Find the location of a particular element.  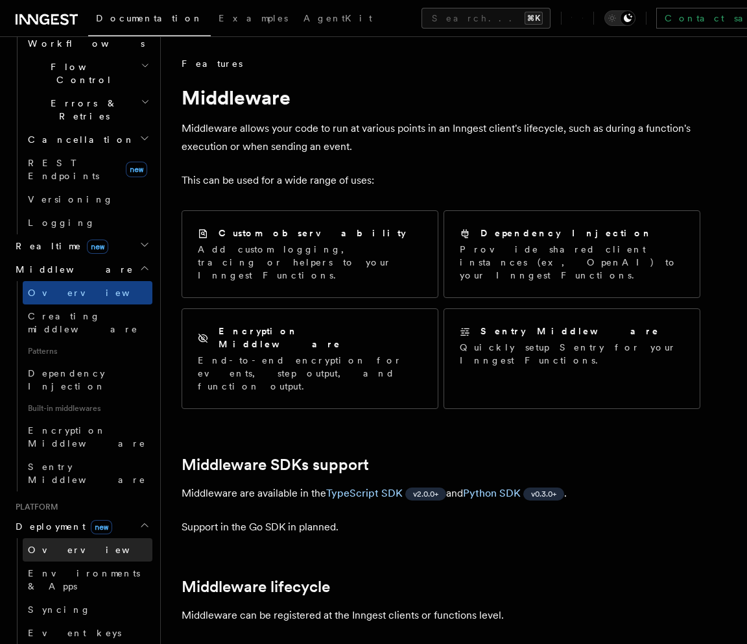

span: Event keys is located at coordinates (75, 632).